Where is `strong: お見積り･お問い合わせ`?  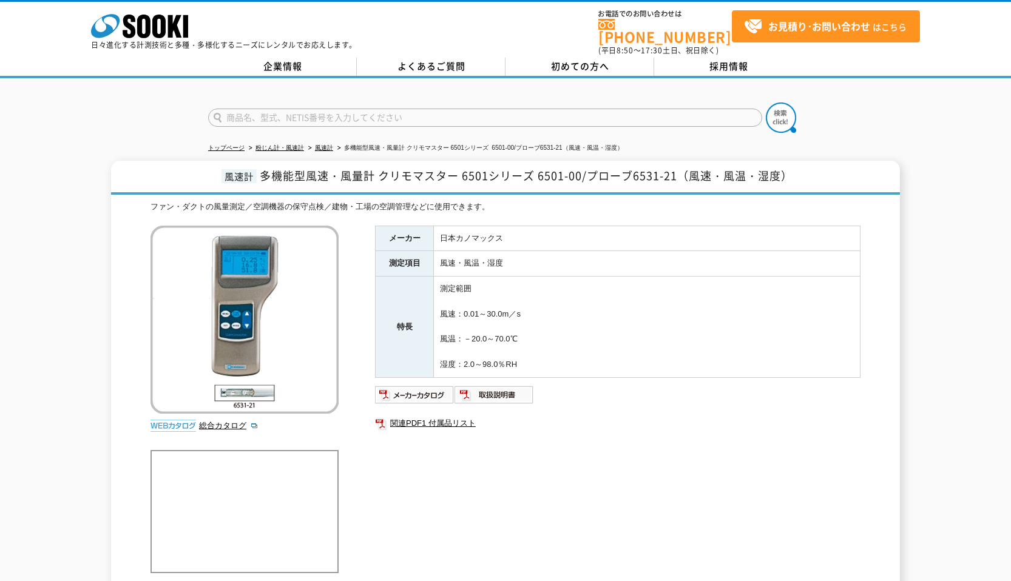 strong: お見積り･お問い合わせ is located at coordinates (819, 26).